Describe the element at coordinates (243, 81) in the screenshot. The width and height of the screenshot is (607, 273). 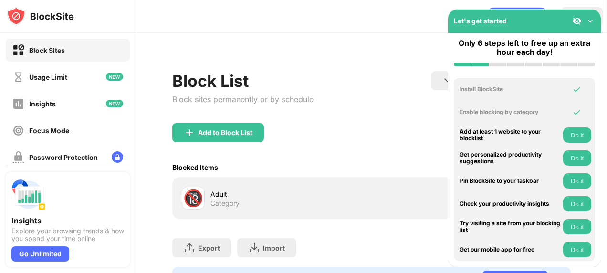
I see `div: Block List` at that location.